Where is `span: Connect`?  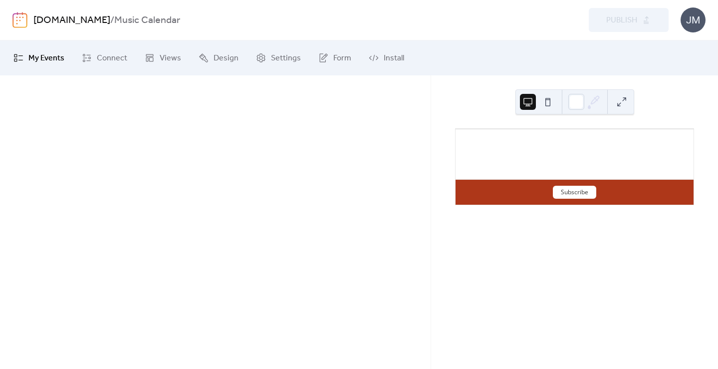
span: Connect is located at coordinates (112, 58).